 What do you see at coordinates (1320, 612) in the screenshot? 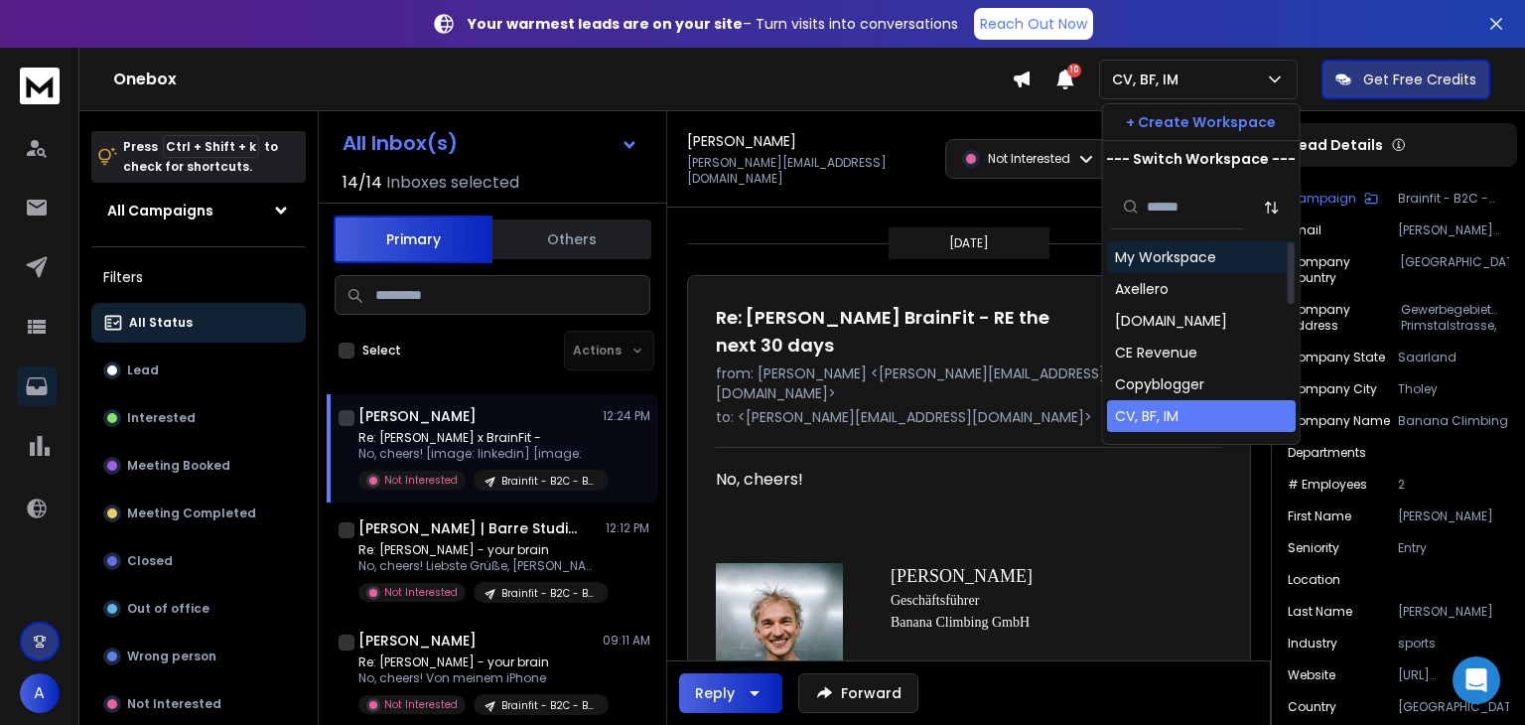
I see `p: Last Name` at bounding box center [1320, 612].